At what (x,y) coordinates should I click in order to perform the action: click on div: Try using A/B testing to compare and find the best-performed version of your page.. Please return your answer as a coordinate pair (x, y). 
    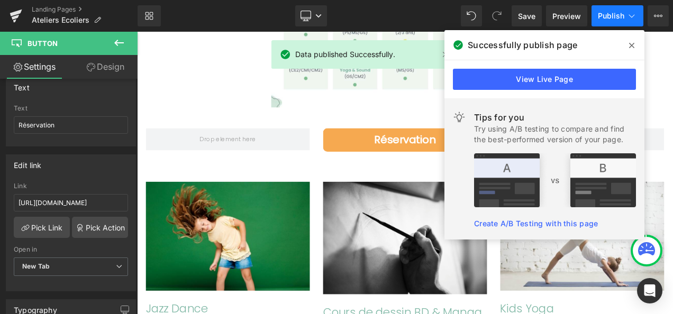
    Looking at the image, I should click on (555, 134).